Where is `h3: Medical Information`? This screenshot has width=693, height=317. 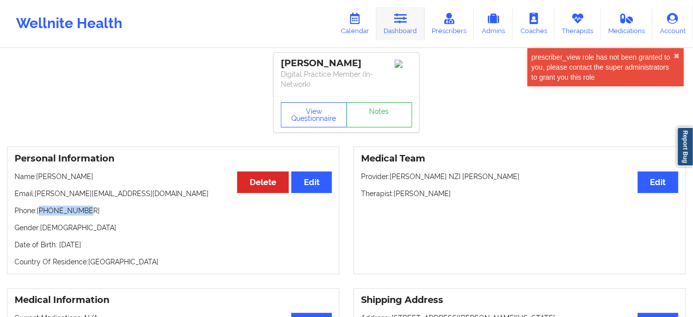
h3: Medical Information is located at coordinates (173, 300).